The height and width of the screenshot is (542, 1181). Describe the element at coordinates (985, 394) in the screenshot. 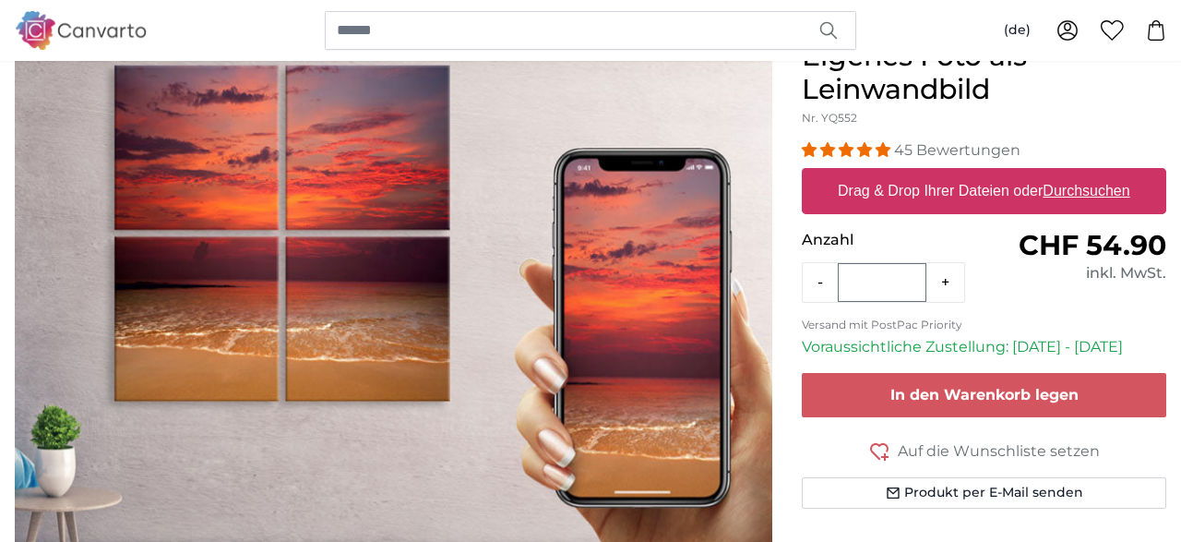

I see `span: In den Warenkorb legen` at that location.